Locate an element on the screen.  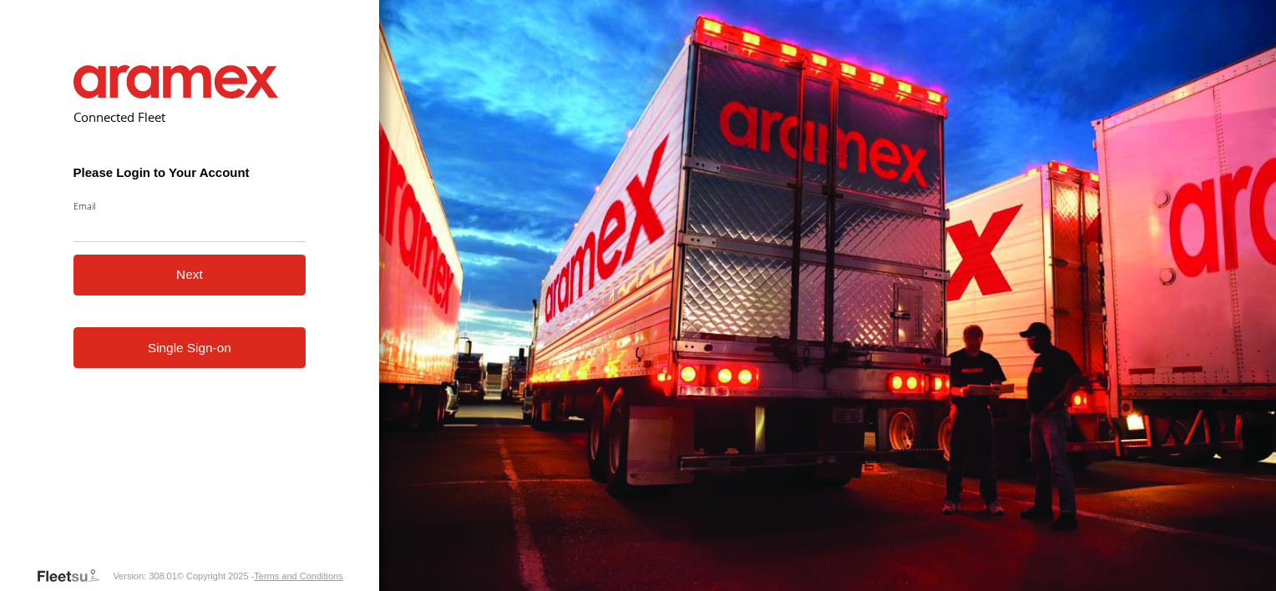
h2: Connected Fleet is located at coordinates (190, 117).